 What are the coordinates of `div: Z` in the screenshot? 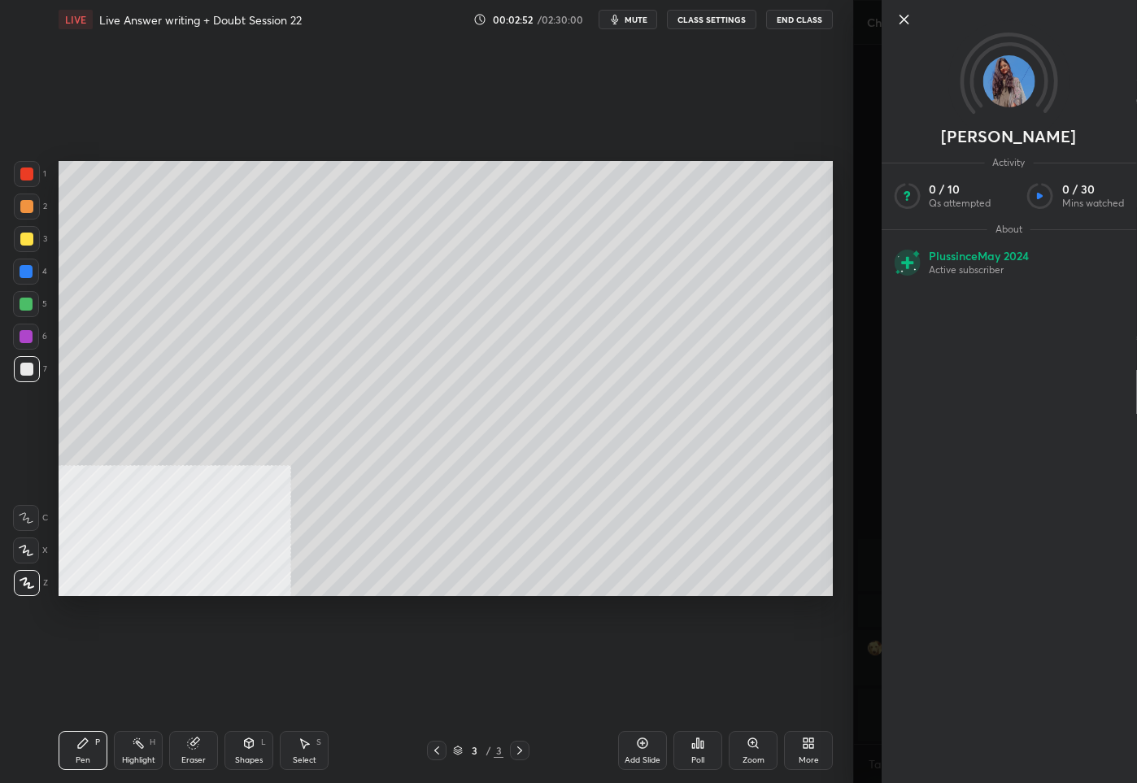 It's located at (31, 583).